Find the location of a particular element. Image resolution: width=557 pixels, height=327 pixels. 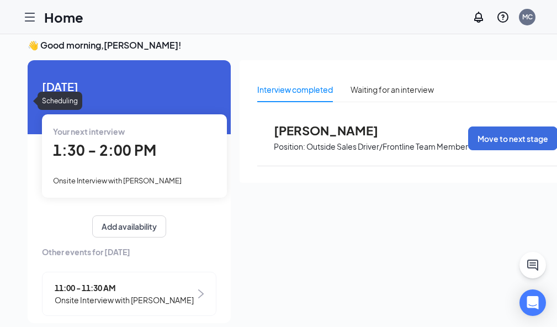

button: ChatActive is located at coordinates (533, 265).